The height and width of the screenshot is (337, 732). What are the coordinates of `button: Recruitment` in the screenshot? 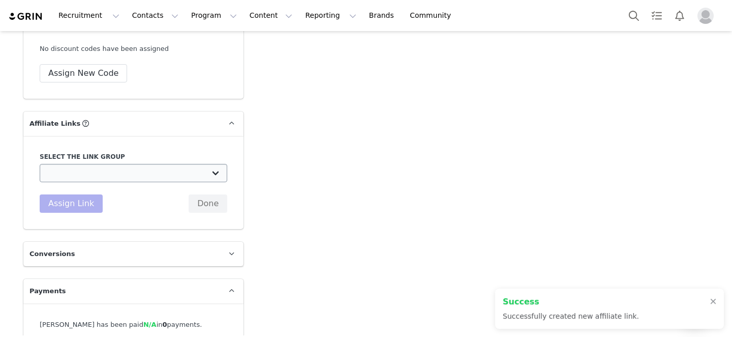 It's located at (89, 15).